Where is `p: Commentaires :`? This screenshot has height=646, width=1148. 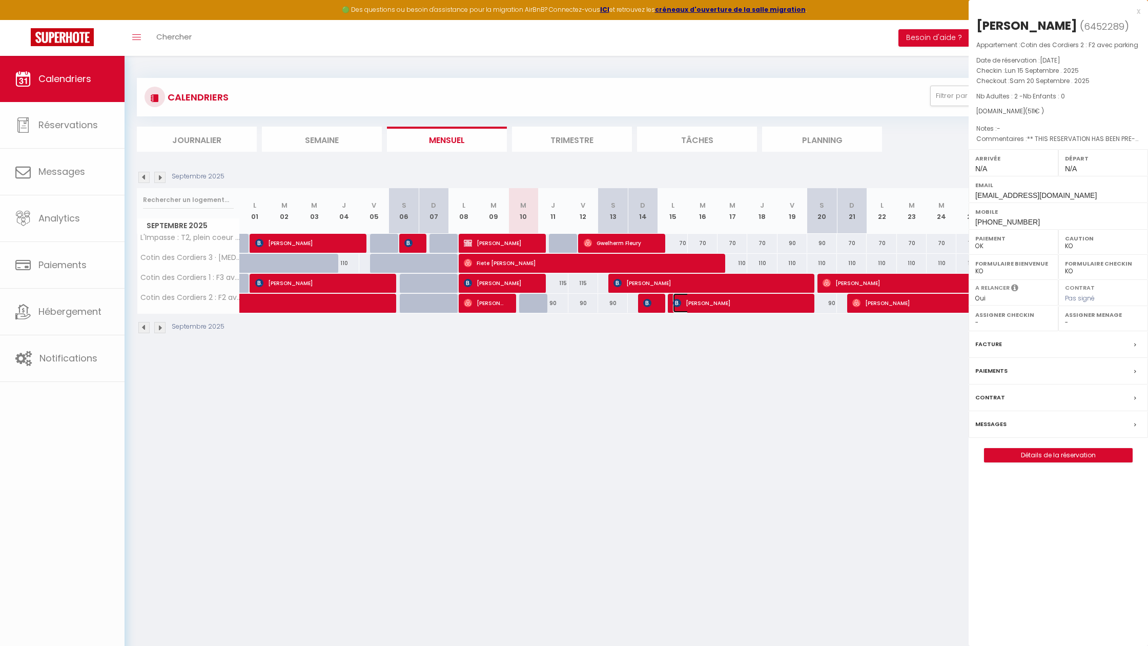
p: Commentaires : is located at coordinates (1059, 139).